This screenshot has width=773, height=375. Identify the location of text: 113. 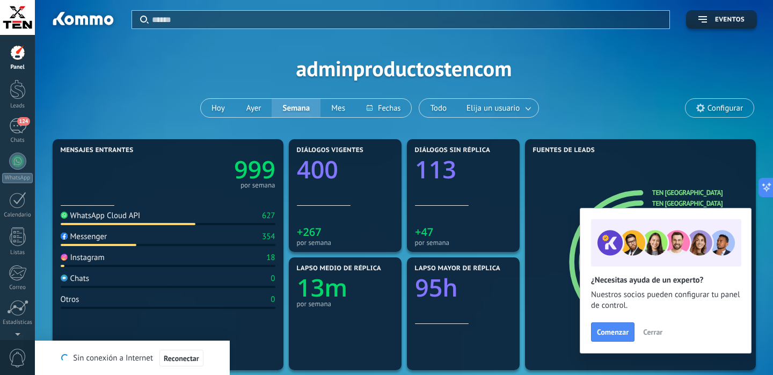
(435, 169).